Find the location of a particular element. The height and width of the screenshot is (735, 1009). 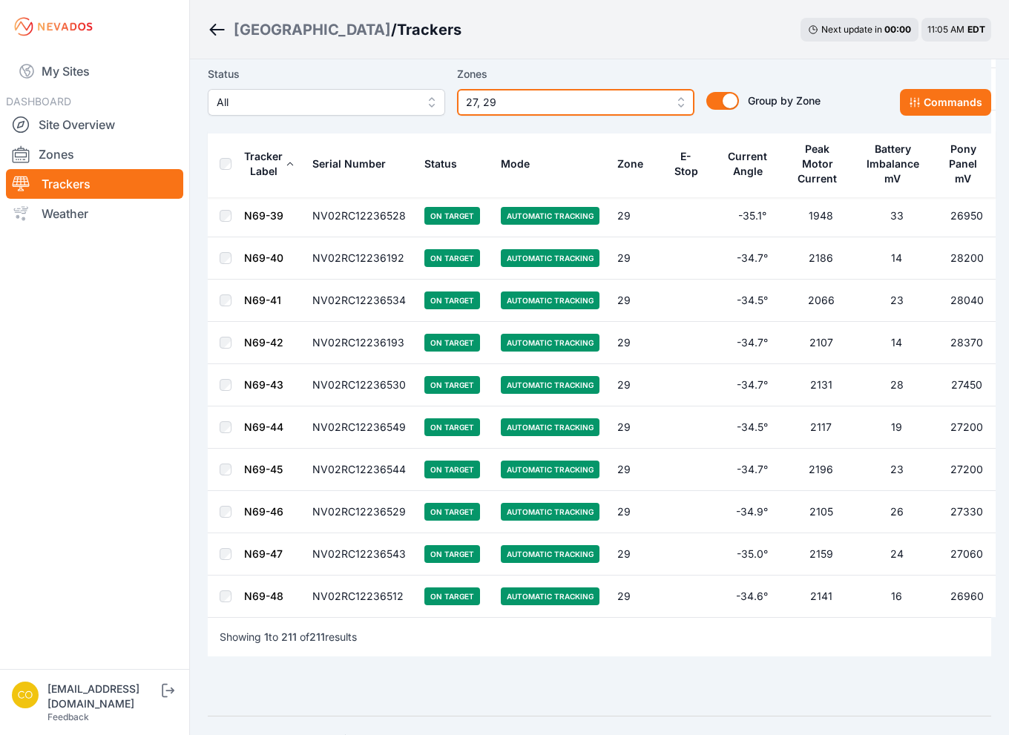

a: Feedback is located at coordinates (68, 717).